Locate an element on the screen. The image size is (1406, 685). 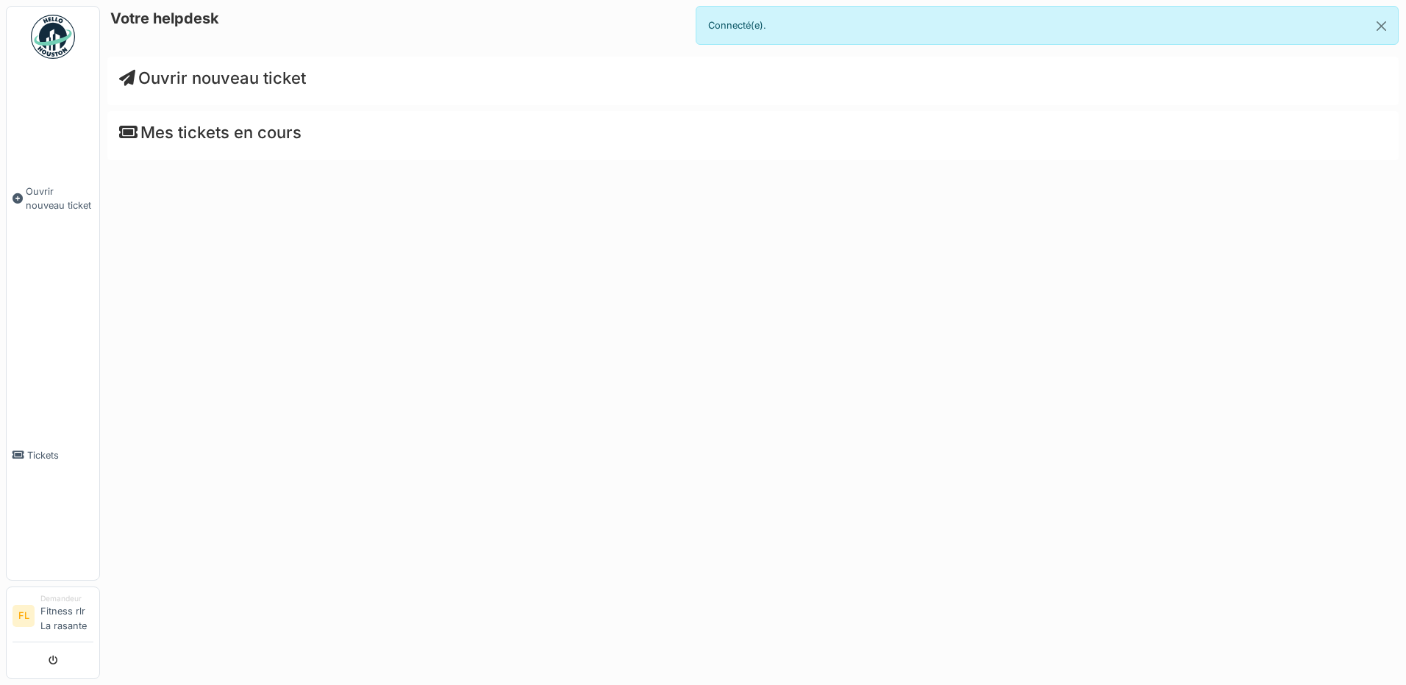
li: FL is located at coordinates (24, 616).